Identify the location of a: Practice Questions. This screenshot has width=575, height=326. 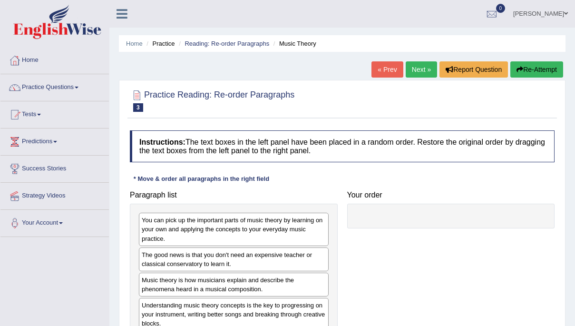
(55, 86).